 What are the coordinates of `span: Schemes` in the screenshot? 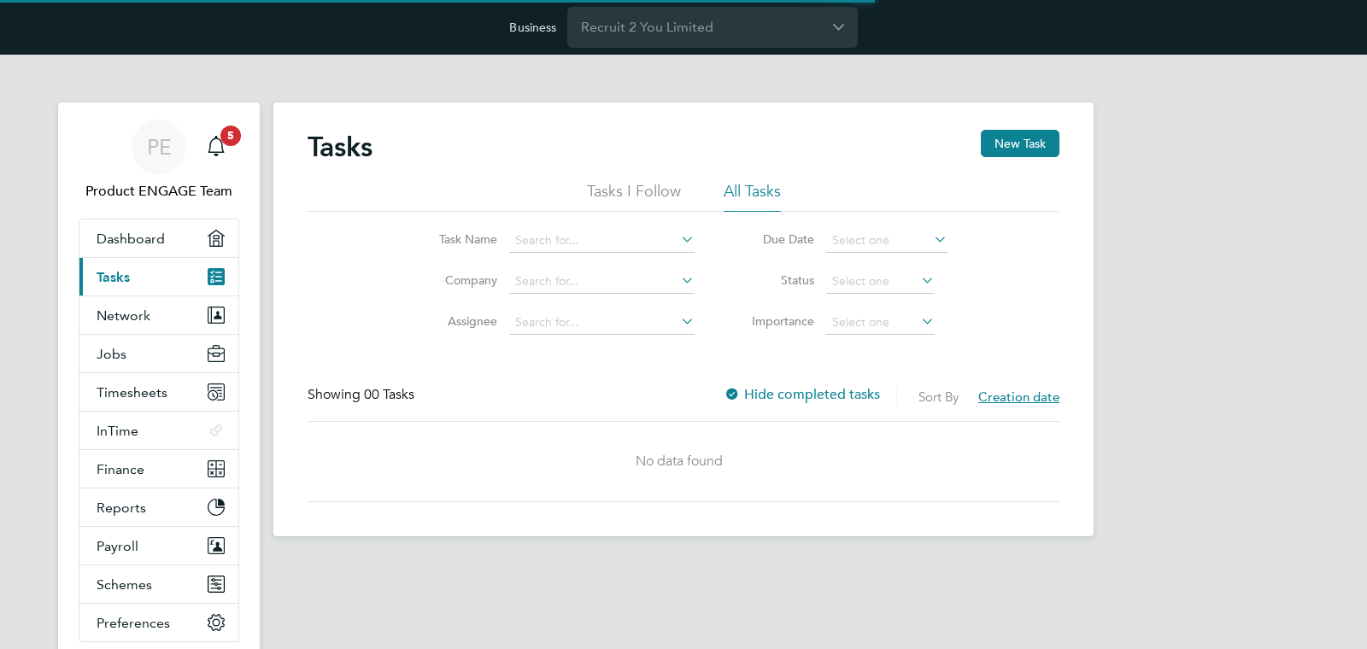 It's located at (124, 584).